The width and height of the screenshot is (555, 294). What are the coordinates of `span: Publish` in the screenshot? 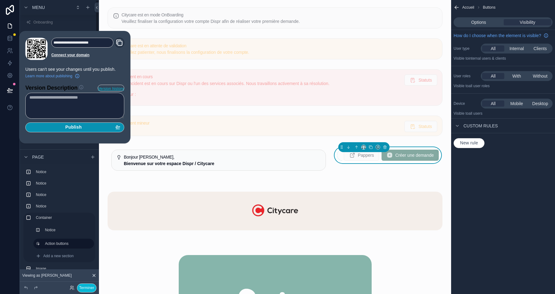 It's located at (73, 127).